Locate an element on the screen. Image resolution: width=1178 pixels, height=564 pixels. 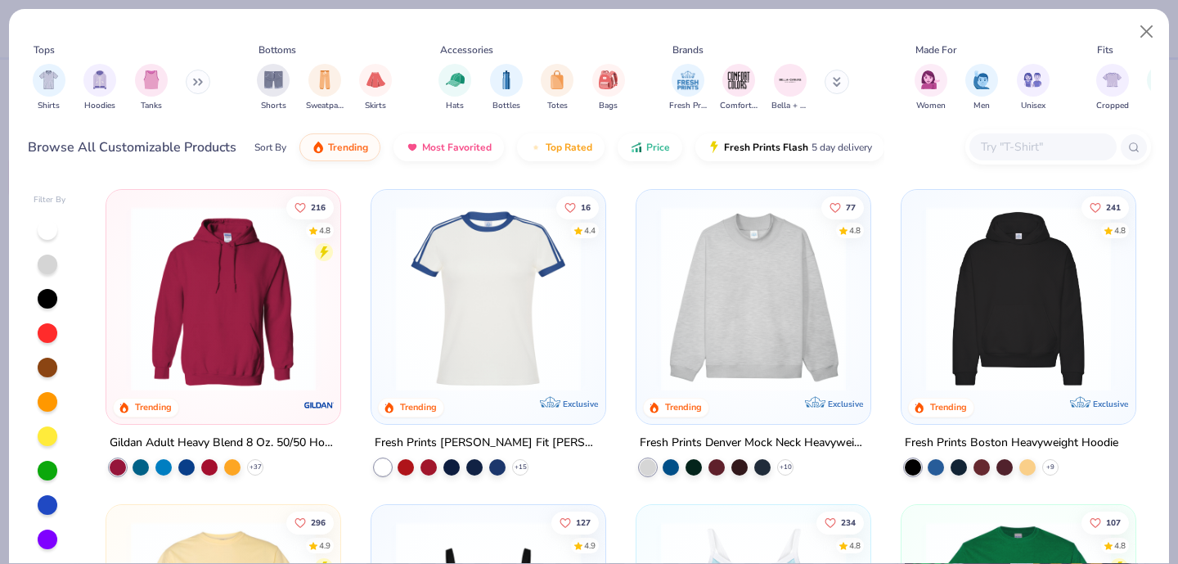
div: Sort By is located at coordinates (270, 147).